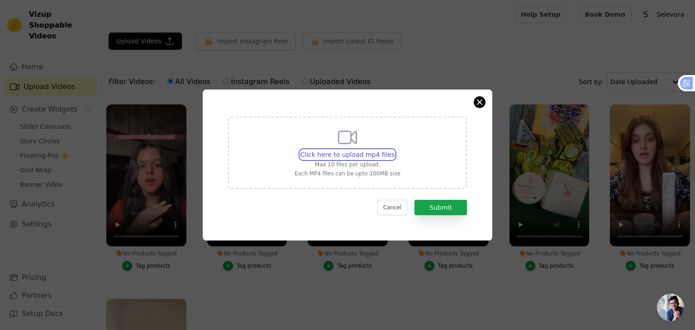 Image resolution: width=695 pixels, height=330 pixels. Describe the element at coordinates (347, 165) in the screenshot. I see `p: Max 10 files per upload.` at that location.